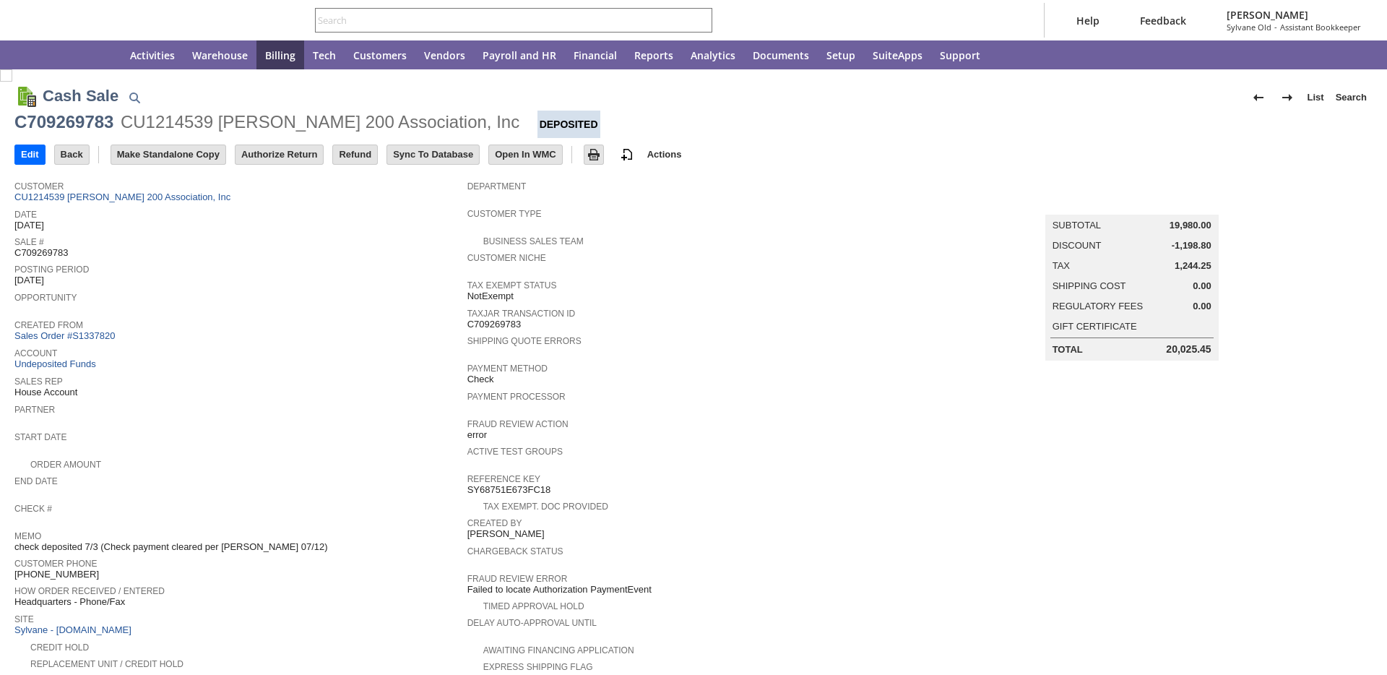 This screenshot has height=675, width=1387. What do you see at coordinates (595, 55) in the screenshot?
I see `a: Financial` at bounding box center [595, 55].